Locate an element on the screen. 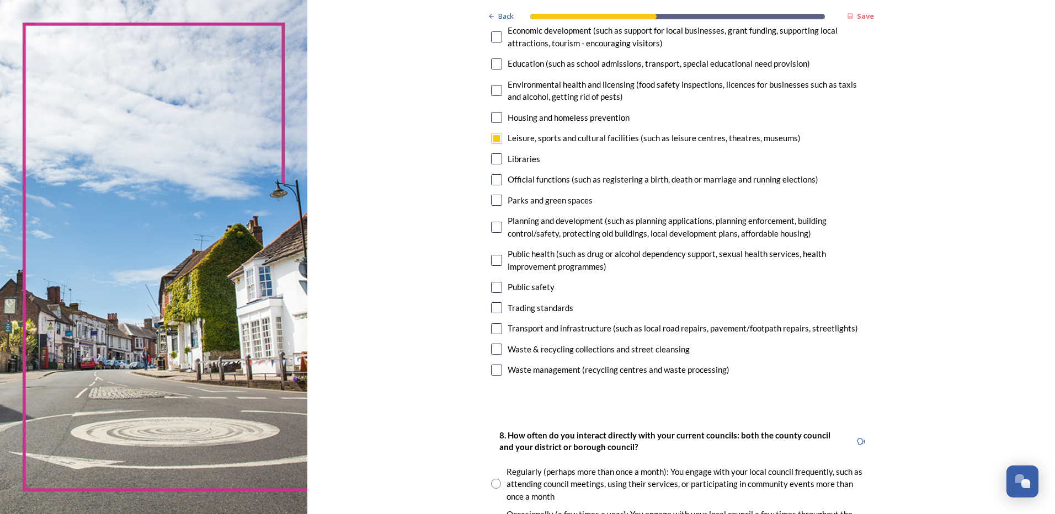 This screenshot has height=514, width=1055. div: Leisure, sports and cultural facilities (such as leisure centres, theatres, museums) is located at coordinates (654, 138).